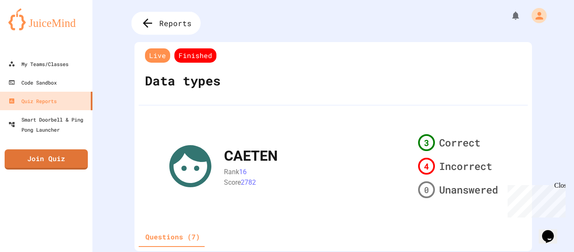 This screenshot has height=252, width=574. What do you see at coordinates (427, 190) in the screenshot?
I see `div: 0` at bounding box center [427, 190].